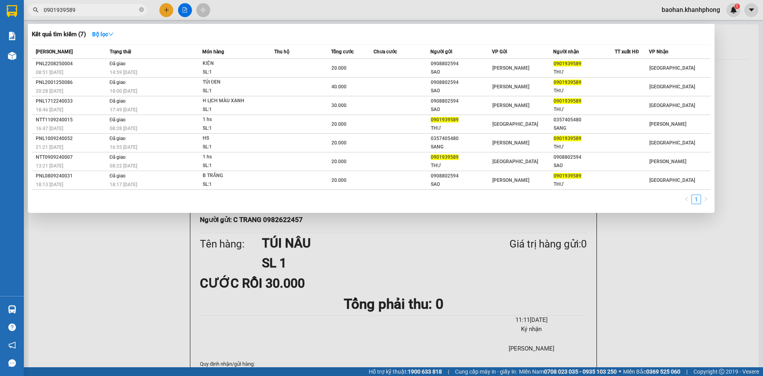 This screenshot has width=763, height=376. What do you see at coordinates (385, 52) in the screenshot?
I see `span: Chưa cước` at bounding box center [385, 52].